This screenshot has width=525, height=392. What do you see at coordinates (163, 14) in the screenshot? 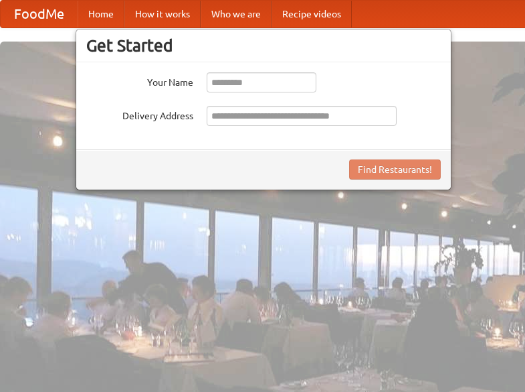
I see `a: How it works` at bounding box center [163, 14].